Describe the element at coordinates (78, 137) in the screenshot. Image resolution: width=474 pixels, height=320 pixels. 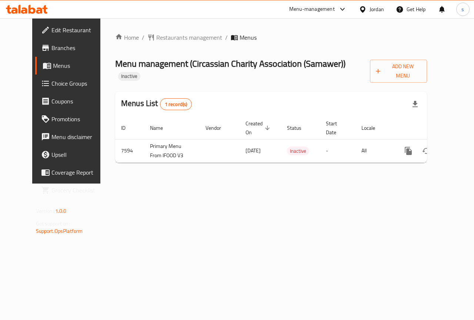
I see `span: Menu disclaimer` at that location.